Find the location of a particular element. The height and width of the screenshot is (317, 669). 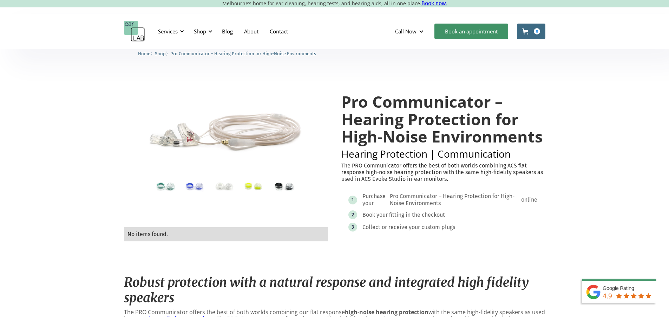

a: Book an appointment is located at coordinates (471, 31).